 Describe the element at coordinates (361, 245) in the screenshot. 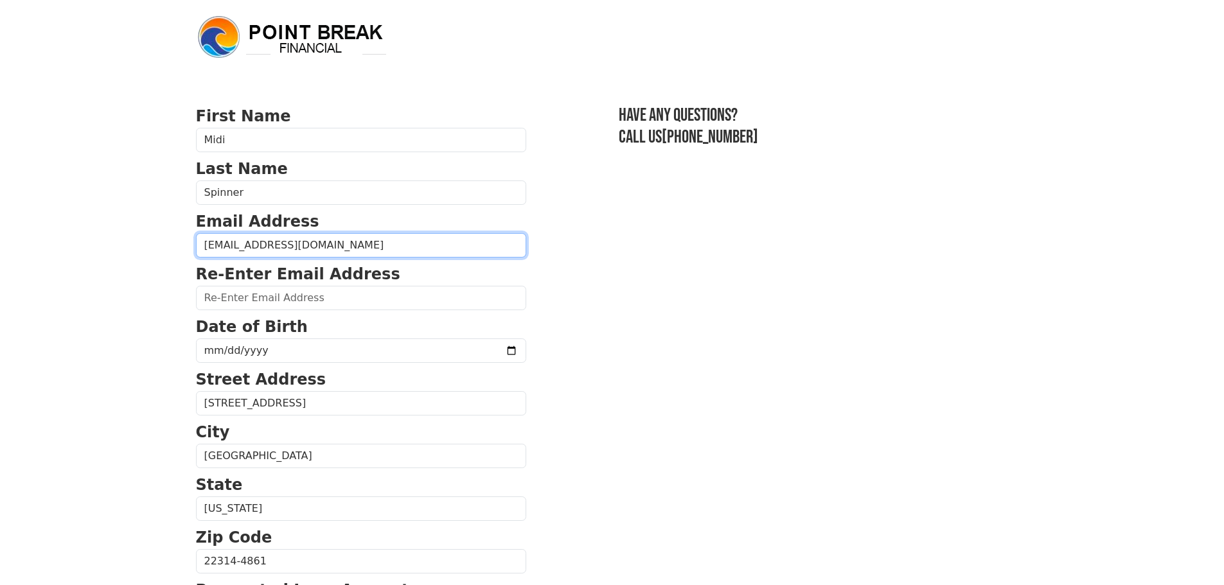

I see `input: Email Address` at that location.